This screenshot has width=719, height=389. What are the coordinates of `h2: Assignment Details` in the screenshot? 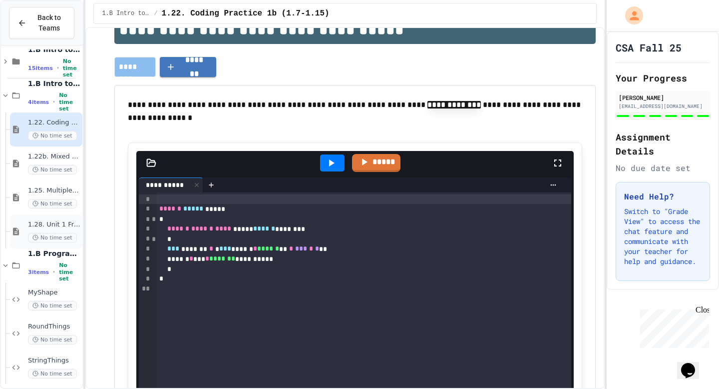 It's located at (663, 144).